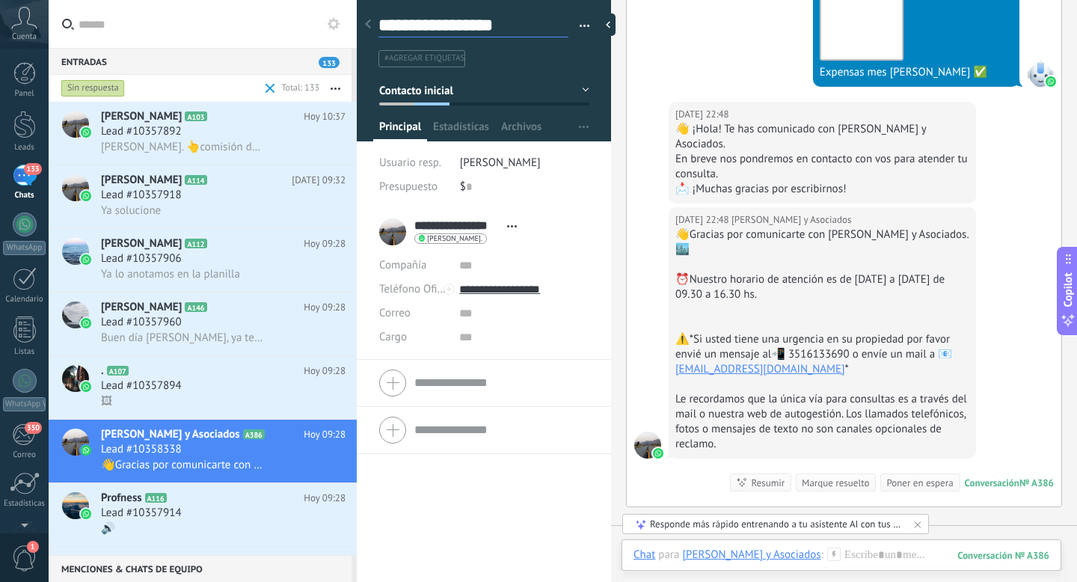 This screenshot has width=1077, height=582. What do you see at coordinates (1040, 73) in the screenshot?
I see `span: WhatsApp Business` at bounding box center [1040, 73].